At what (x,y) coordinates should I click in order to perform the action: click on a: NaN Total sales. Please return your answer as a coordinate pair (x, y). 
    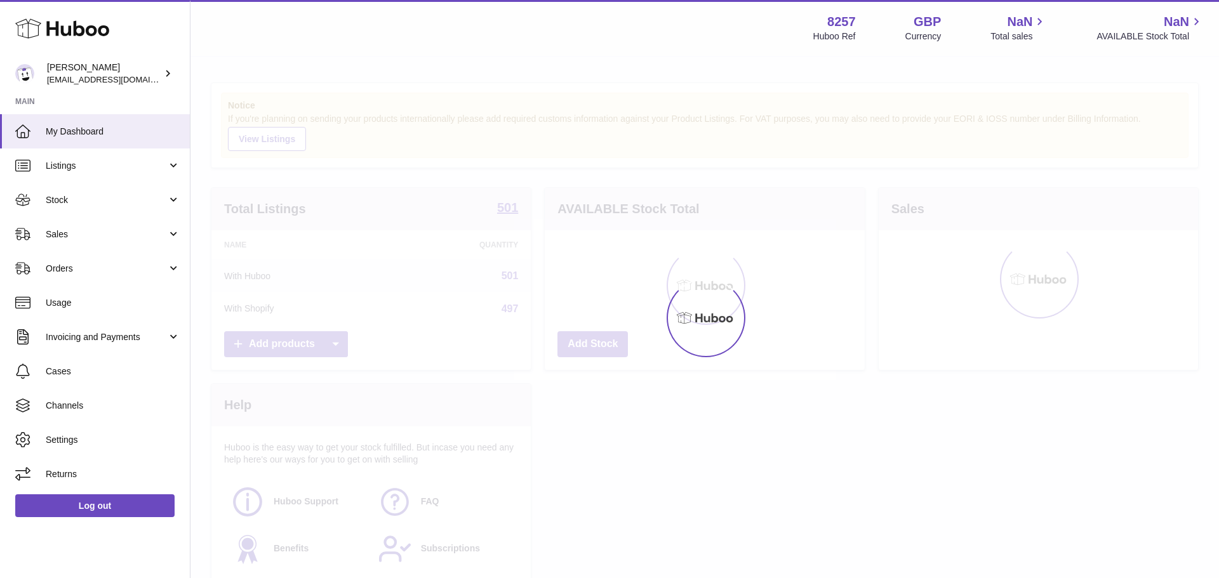
    Looking at the image, I should click on (1018, 28).